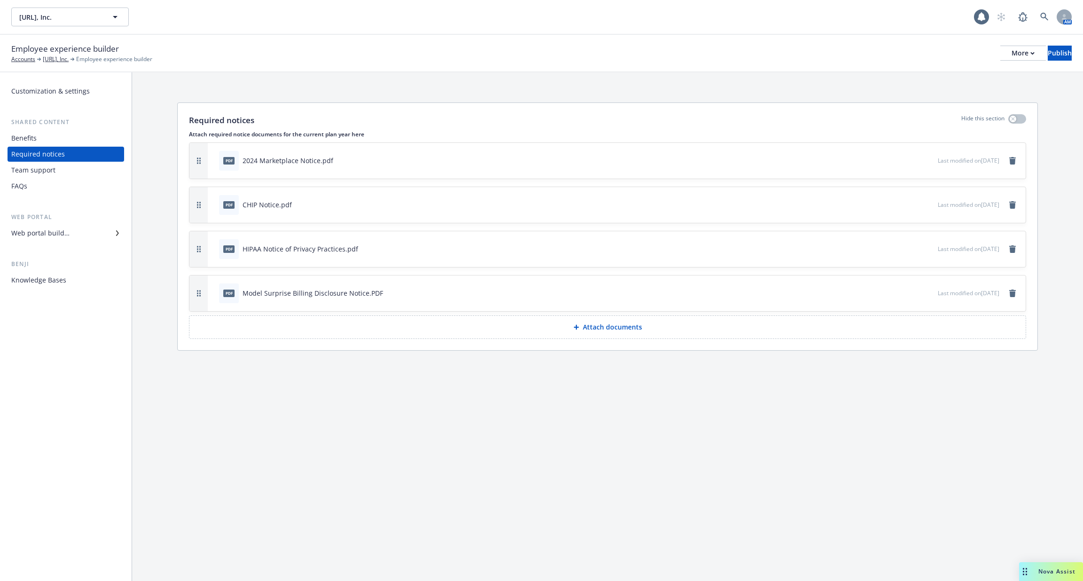 The width and height of the screenshot is (1083, 581). Describe the element at coordinates (66, 280) in the screenshot. I see `a: Knowledge Bases` at that location.